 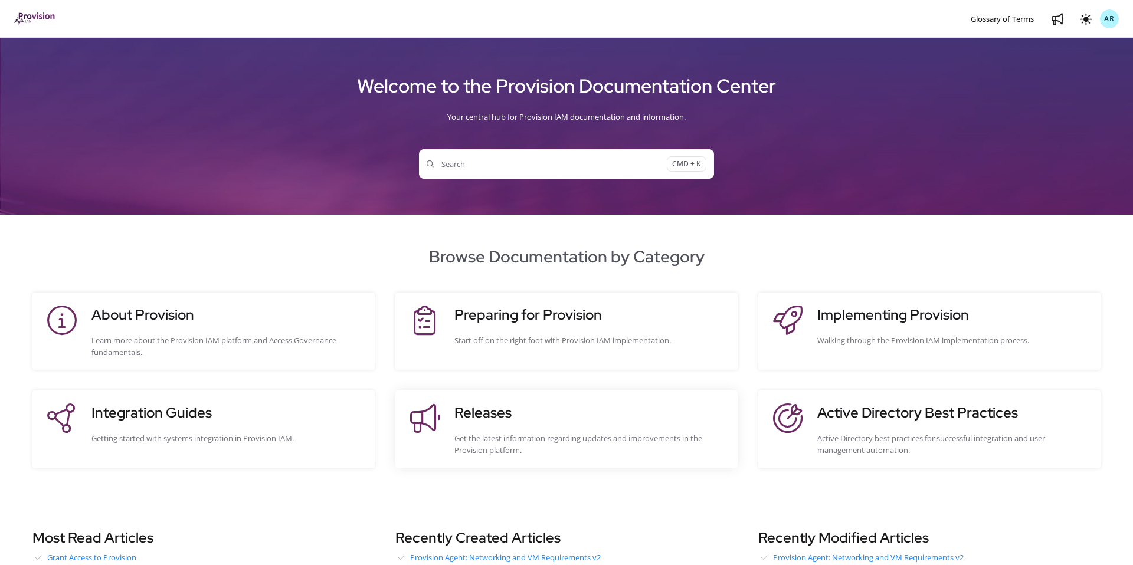 What do you see at coordinates (953, 413) in the screenshot?
I see `h3: Active Directory Best Practices` at bounding box center [953, 413].